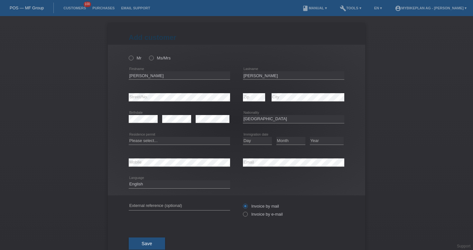  What do you see at coordinates (245, 216) in the screenshot?
I see `input: Invoice by e-mail` at bounding box center [245, 216].